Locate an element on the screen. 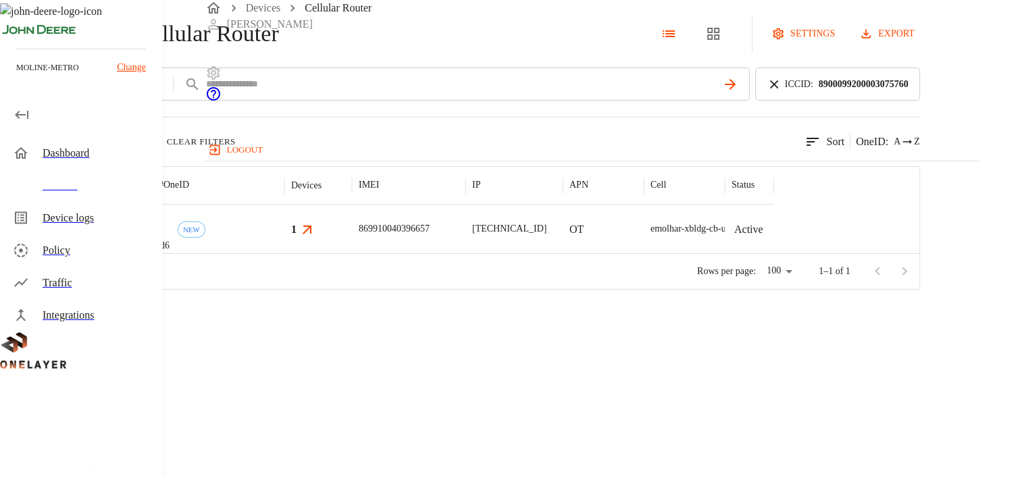  a: onelayer-support is located at coordinates (214, 98).